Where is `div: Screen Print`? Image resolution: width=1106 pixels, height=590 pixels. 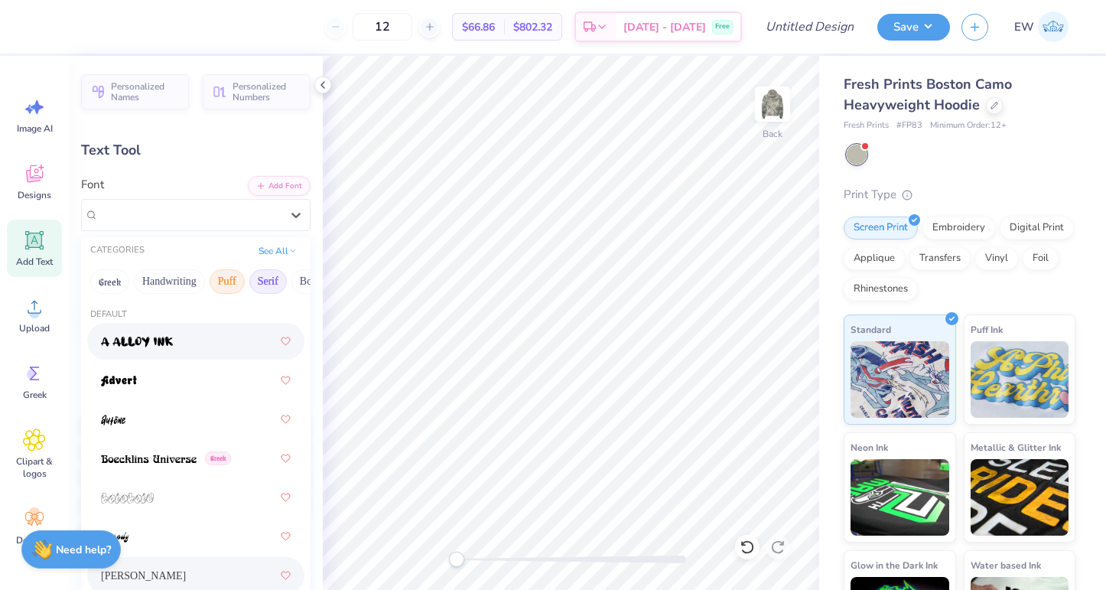 div: Screen Print is located at coordinates (881, 228).